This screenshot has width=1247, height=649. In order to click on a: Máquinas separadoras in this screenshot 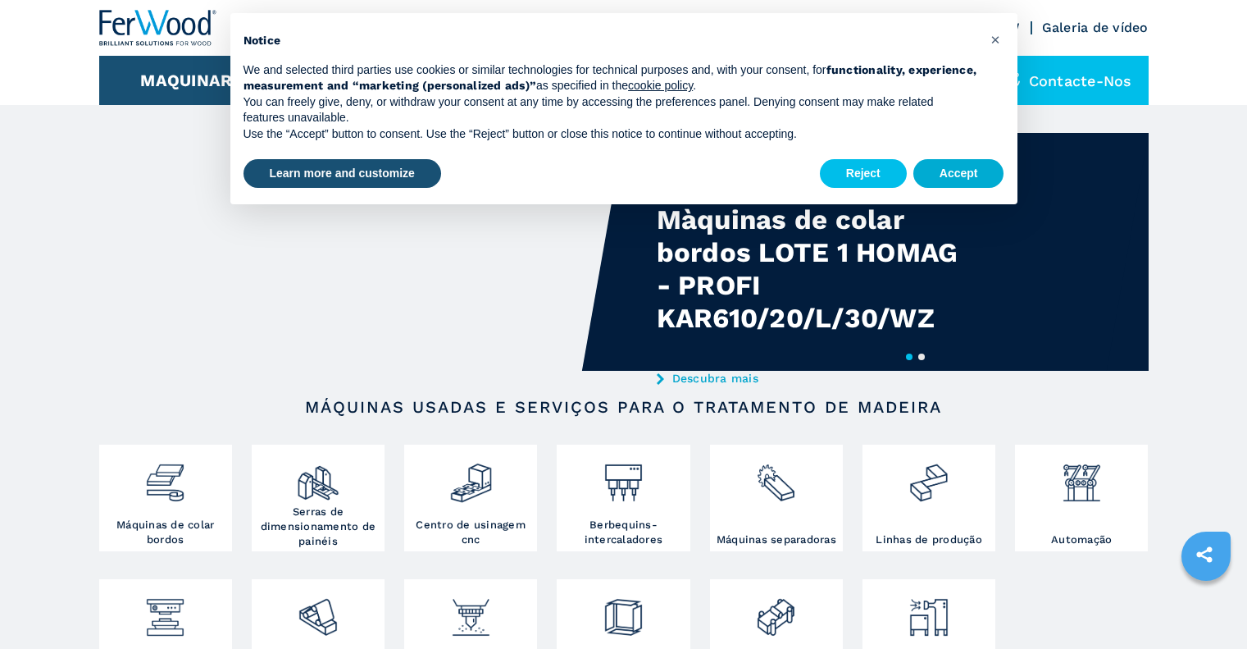, I will do `click(776, 498)`.